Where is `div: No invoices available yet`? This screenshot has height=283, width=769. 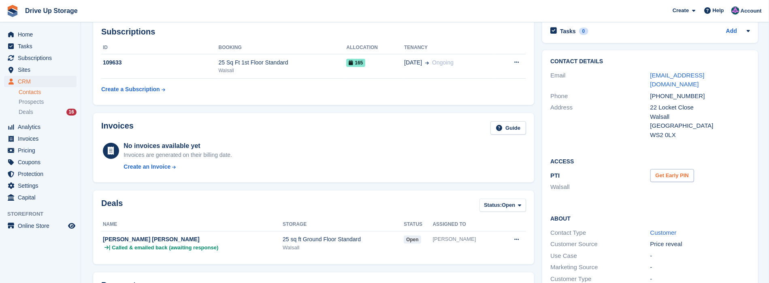 div: No invoices available yet is located at coordinates (178, 146).